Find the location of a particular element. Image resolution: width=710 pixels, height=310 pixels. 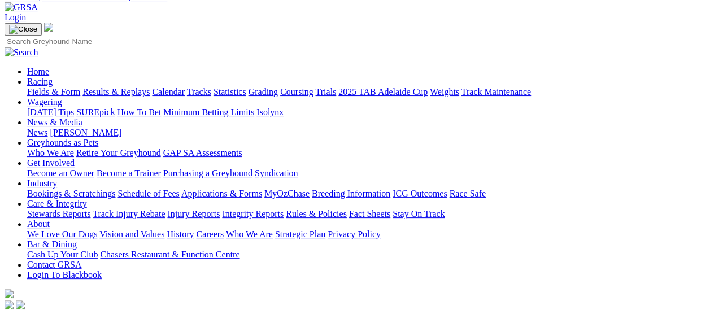

a: Home is located at coordinates (38, 71).